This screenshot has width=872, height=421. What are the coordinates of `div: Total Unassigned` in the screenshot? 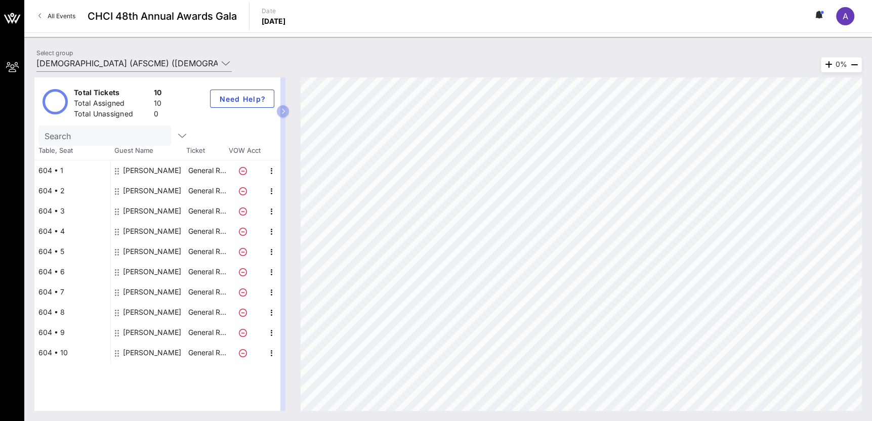 It's located at (112, 115).